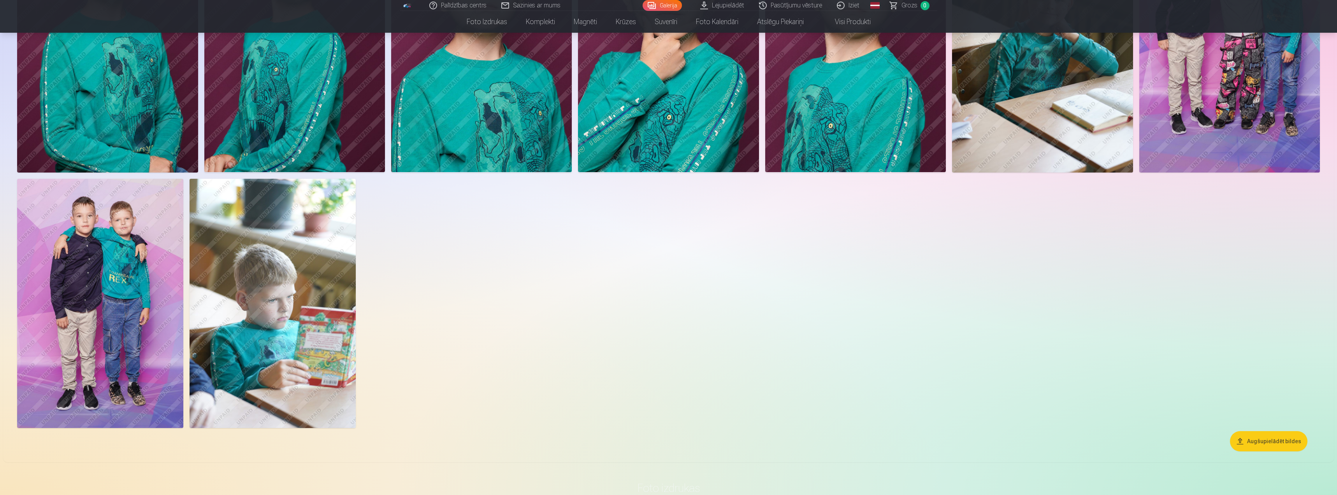  Describe the element at coordinates (717, 22) in the screenshot. I see `a: Foto kalendāri` at that location.